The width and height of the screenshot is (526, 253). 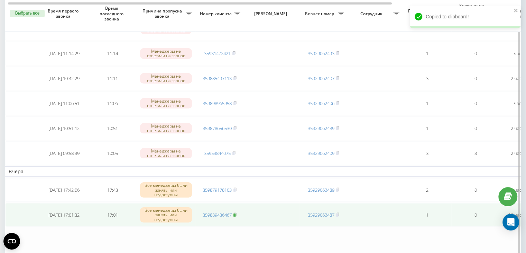 What do you see at coordinates (217, 190) in the screenshot?
I see `a: 359879178103` at bounding box center [217, 190].